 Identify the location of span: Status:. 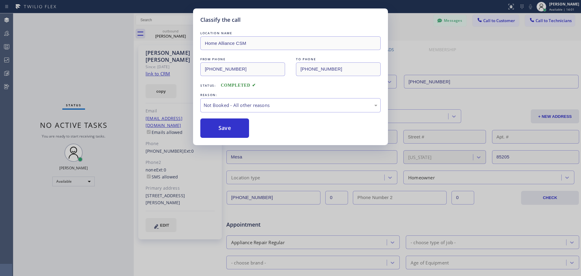
(208, 85).